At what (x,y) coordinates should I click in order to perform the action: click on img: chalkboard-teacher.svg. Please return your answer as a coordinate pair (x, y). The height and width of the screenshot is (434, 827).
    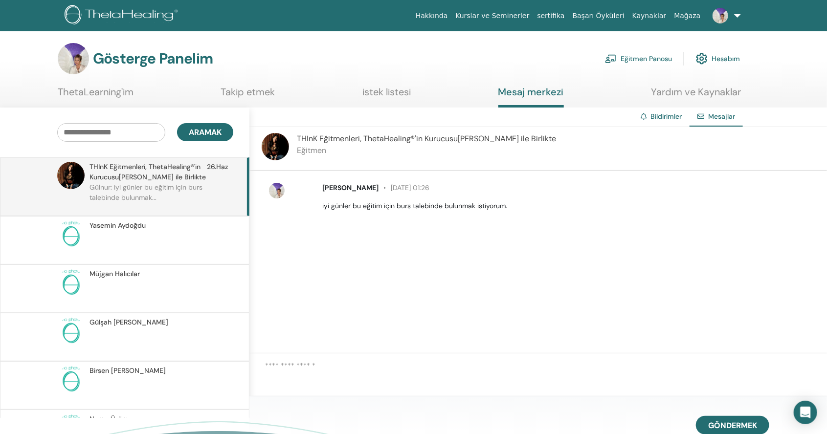
    Looking at the image, I should click on (611, 59).